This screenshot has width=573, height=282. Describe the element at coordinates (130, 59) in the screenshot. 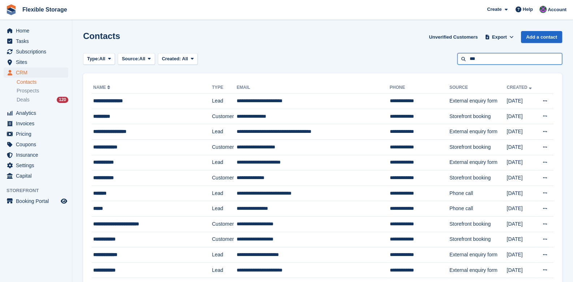

I see `span: Source:` at that location.